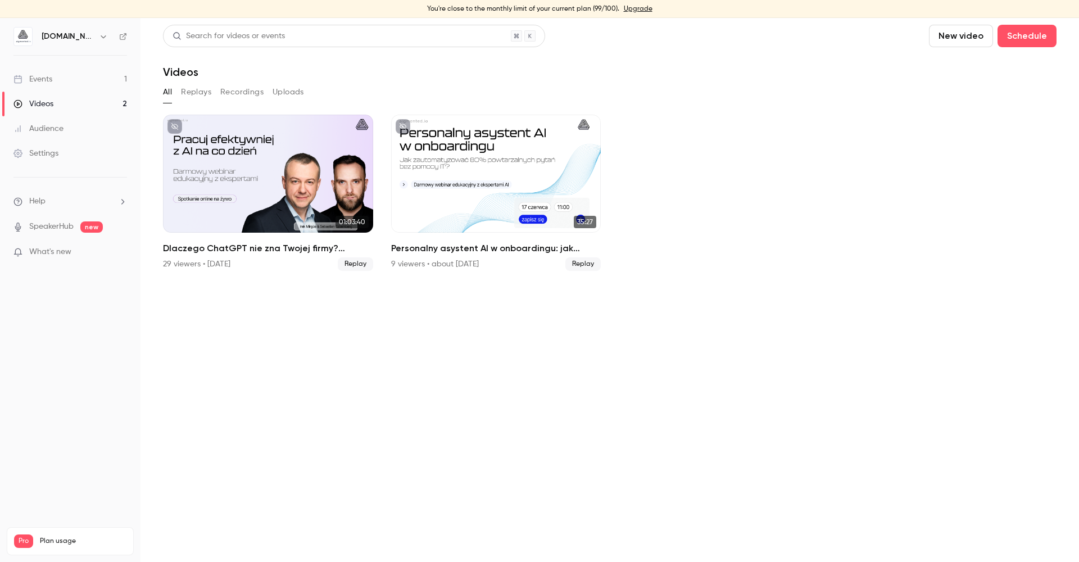  I want to click on a: 35:27Personalny asystent AI w onboardingu: jak zautomatyzować 80% powtarzalnych pytań bez pomocy ..., so click(496, 193).